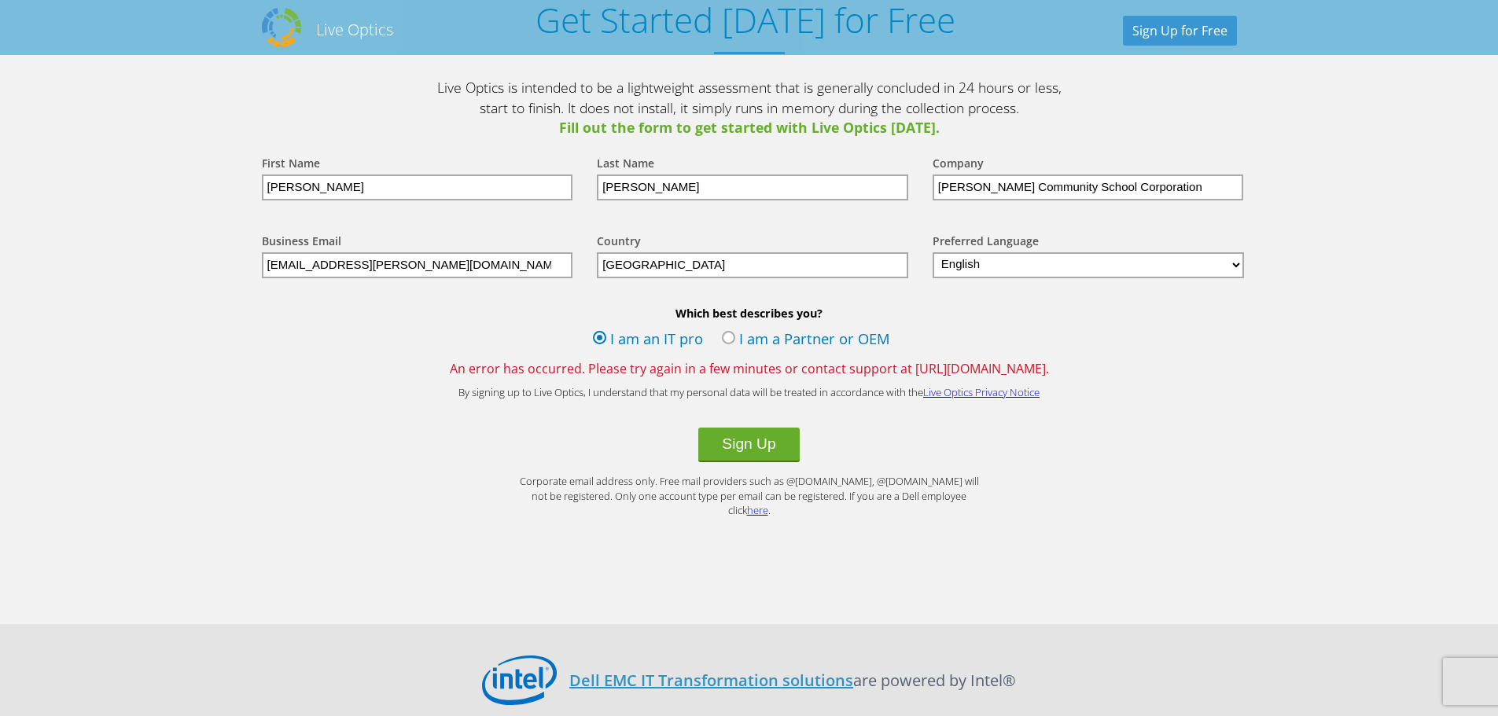 This screenshot has width=1498, height=716. What do you see at coordinates (757, 510) in the screenshot?
I see `a: here` at bounding box center [757, 510].